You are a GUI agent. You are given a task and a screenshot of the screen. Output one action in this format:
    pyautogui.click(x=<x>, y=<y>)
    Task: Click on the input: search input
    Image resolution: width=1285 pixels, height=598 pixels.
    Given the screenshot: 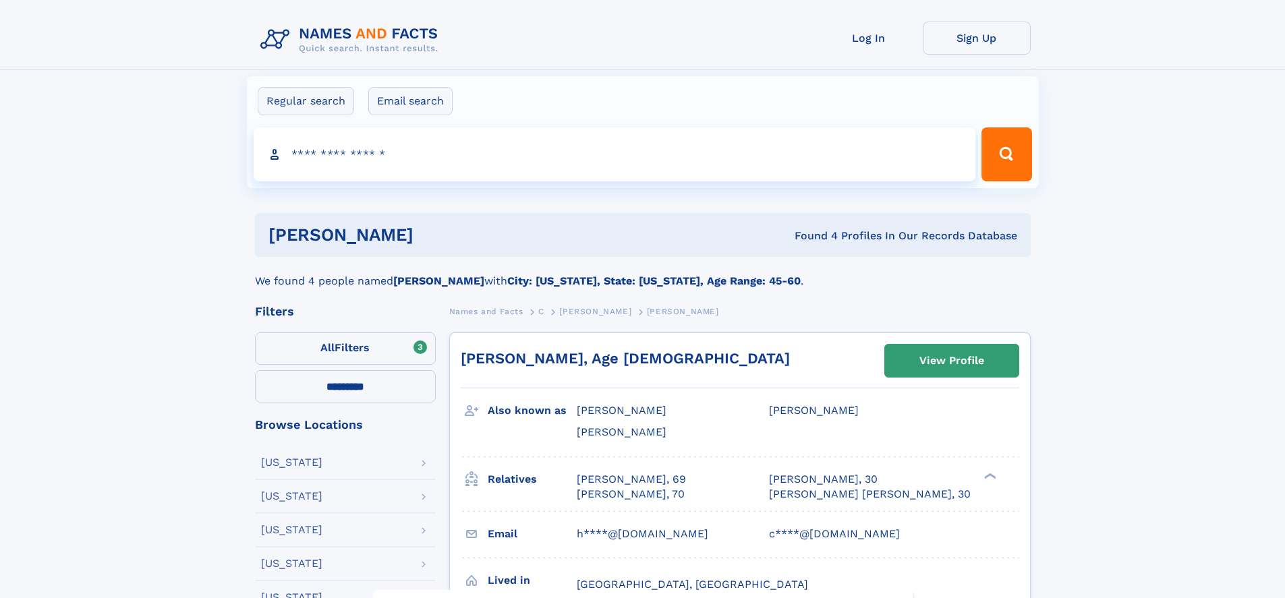 What is the action you would take?
    pyautogui.click(x=615, y=154)
    